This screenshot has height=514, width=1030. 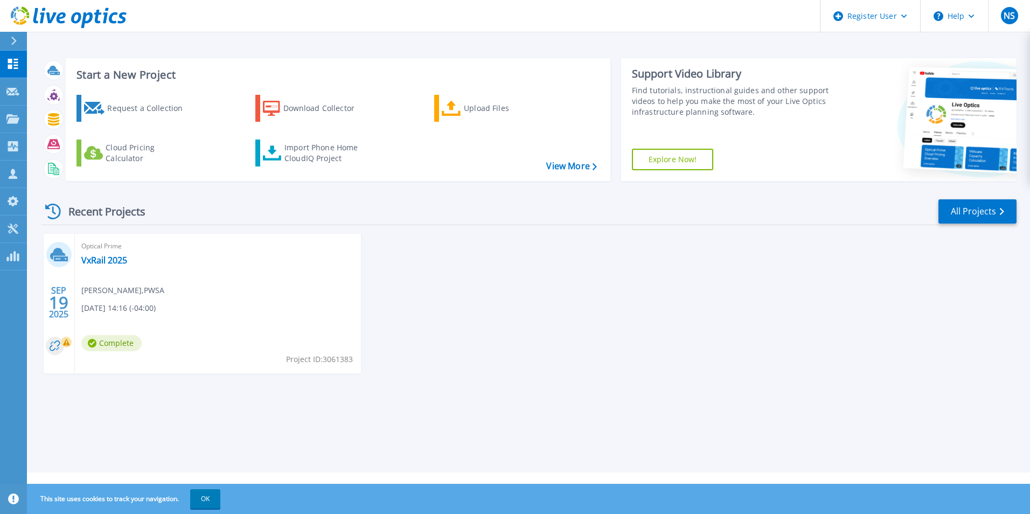 What do you see at coordinates (315, 108) in the screenshot?
I see `a: Download Collector` at bounding box center [315, 108].